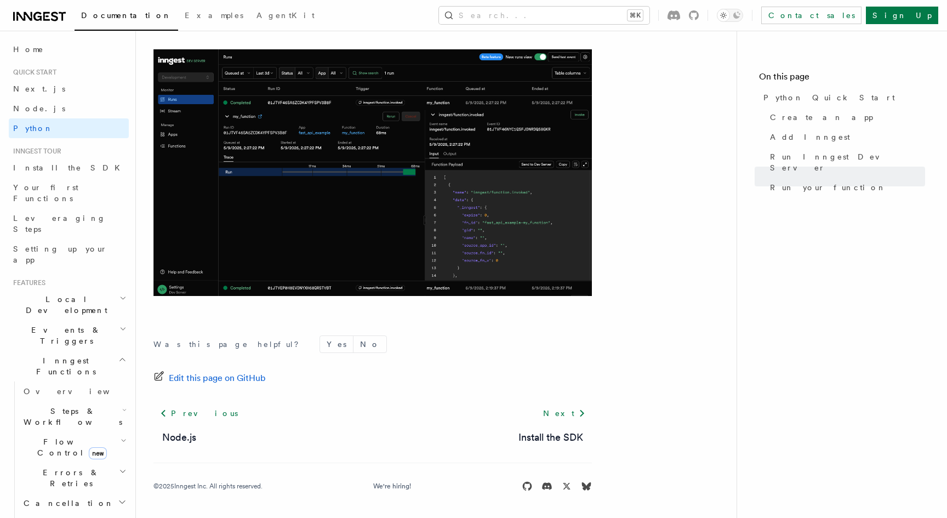 The height and width of the screenshot is (518, 947). Describe the element at coordinates (32, 72) in the screenshot. I see `span: Quick start` at that location.